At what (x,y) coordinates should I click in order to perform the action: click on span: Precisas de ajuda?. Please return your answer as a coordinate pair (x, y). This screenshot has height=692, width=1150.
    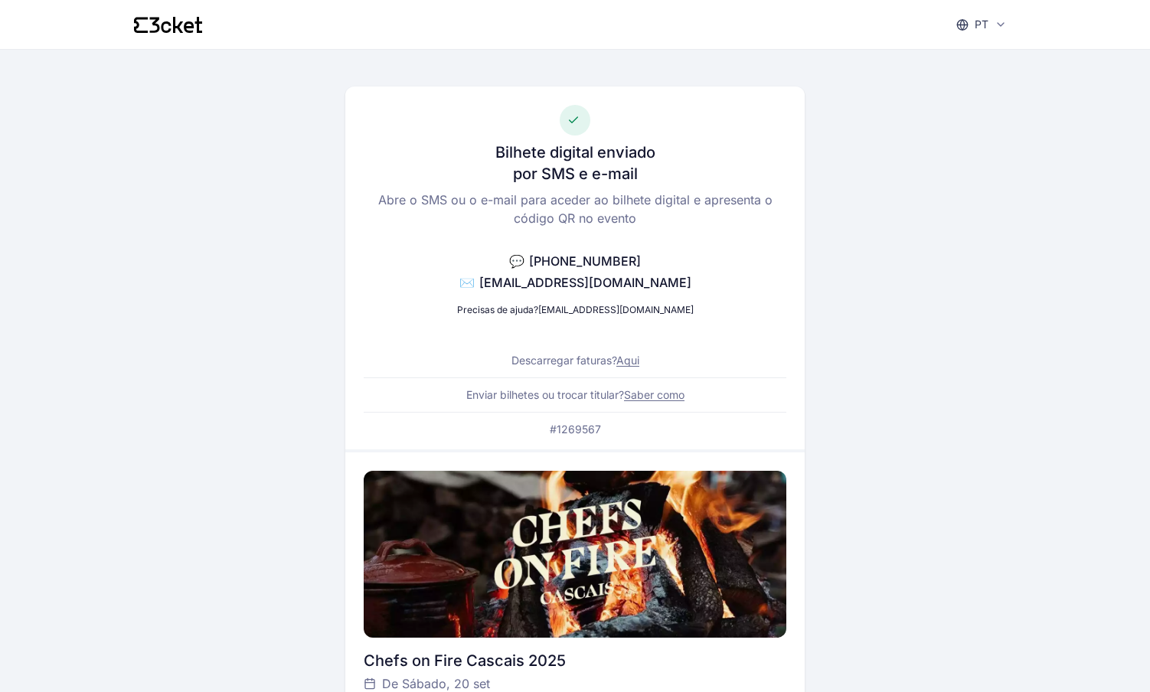
    Looking at the image, I should click on (498, 309).